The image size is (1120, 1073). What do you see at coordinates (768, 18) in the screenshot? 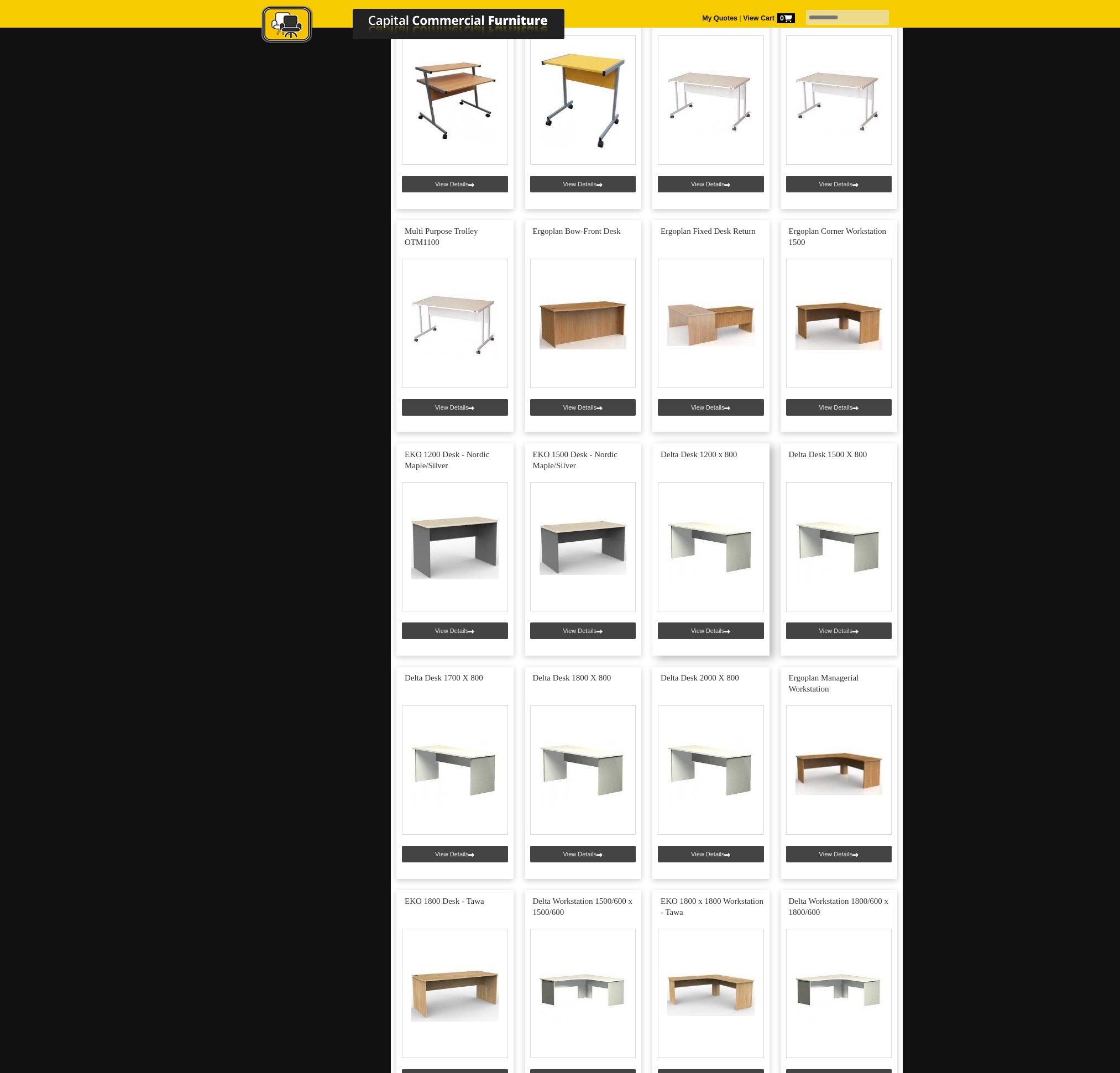
I see `strong: View Cart` at bounding box center [768, 18].